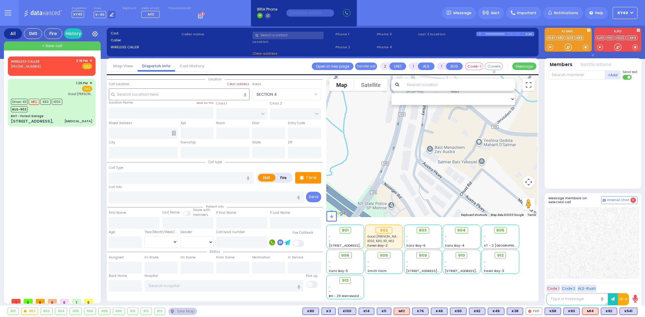 The height and width of the screenshot is (317, 645). I want to click on label: Save as POI, so click(205, 103).